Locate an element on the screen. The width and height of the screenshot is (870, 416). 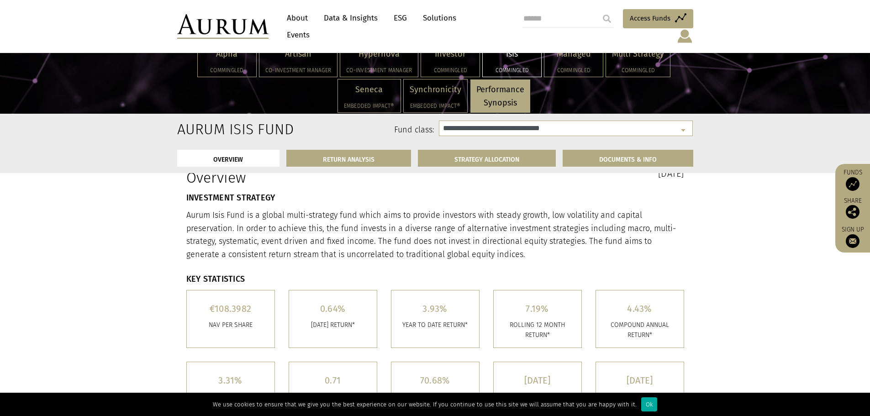
h5: 0.64% is located at coordinates (333, 309).